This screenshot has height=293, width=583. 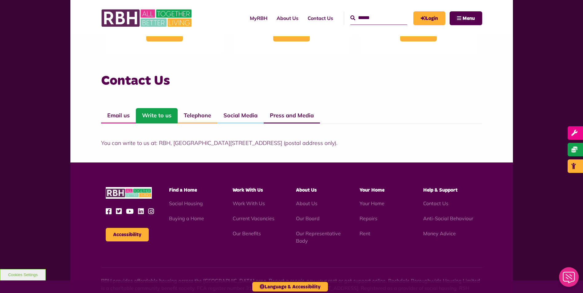 What do you see at coordinates (186, 204) in the screenshot?
I see `a: Social Housing - open in a new tab` at bounding box center [186, 204].